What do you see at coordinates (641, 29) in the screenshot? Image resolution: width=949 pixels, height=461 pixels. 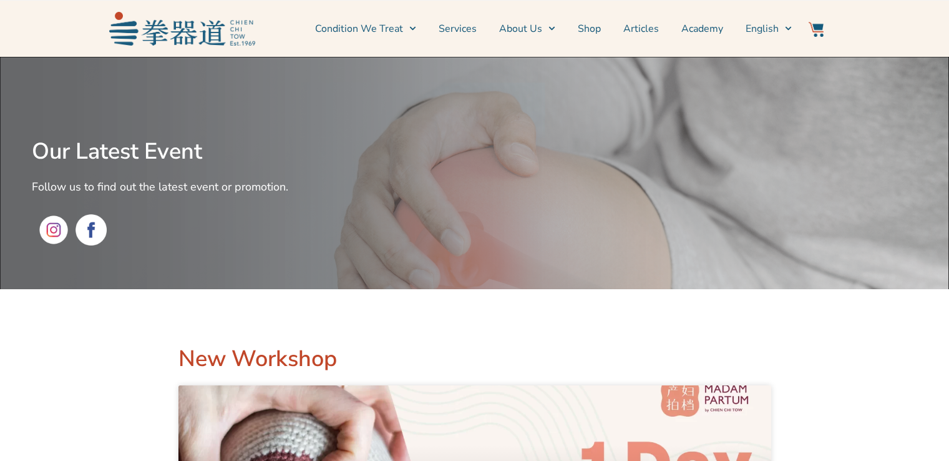 I see `a: Articles` at bounding box center [641, 29].